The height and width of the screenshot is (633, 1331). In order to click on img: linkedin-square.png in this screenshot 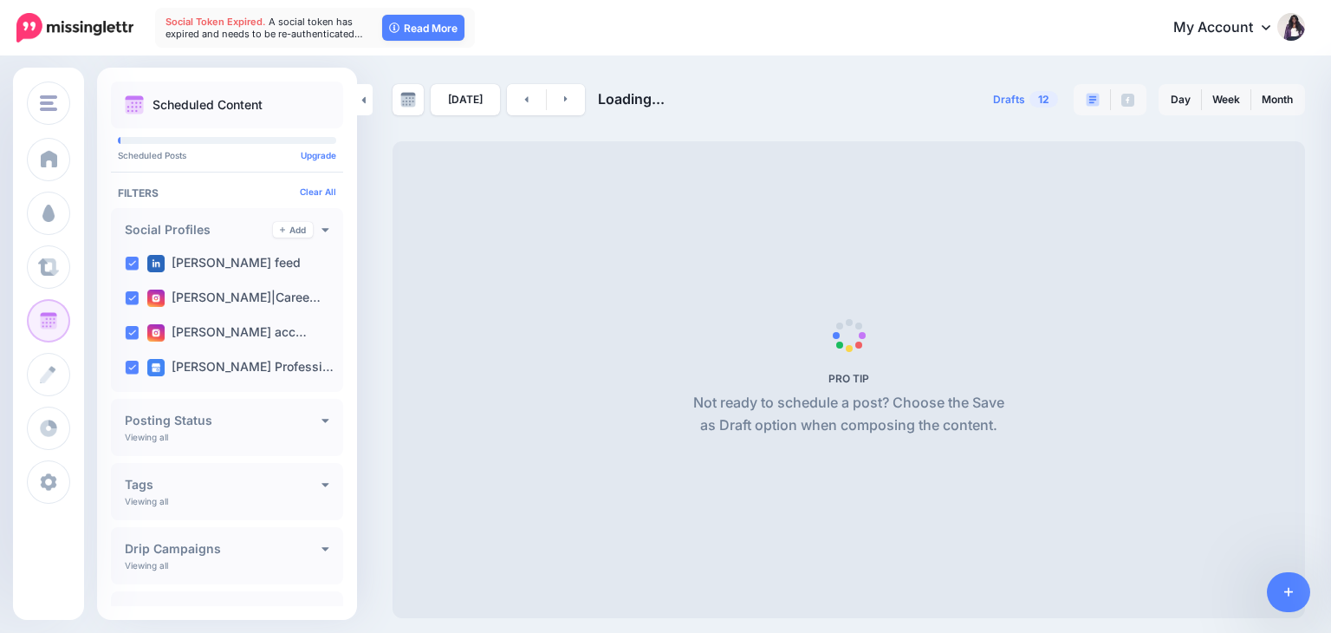, I will do `click(156, 264)`.